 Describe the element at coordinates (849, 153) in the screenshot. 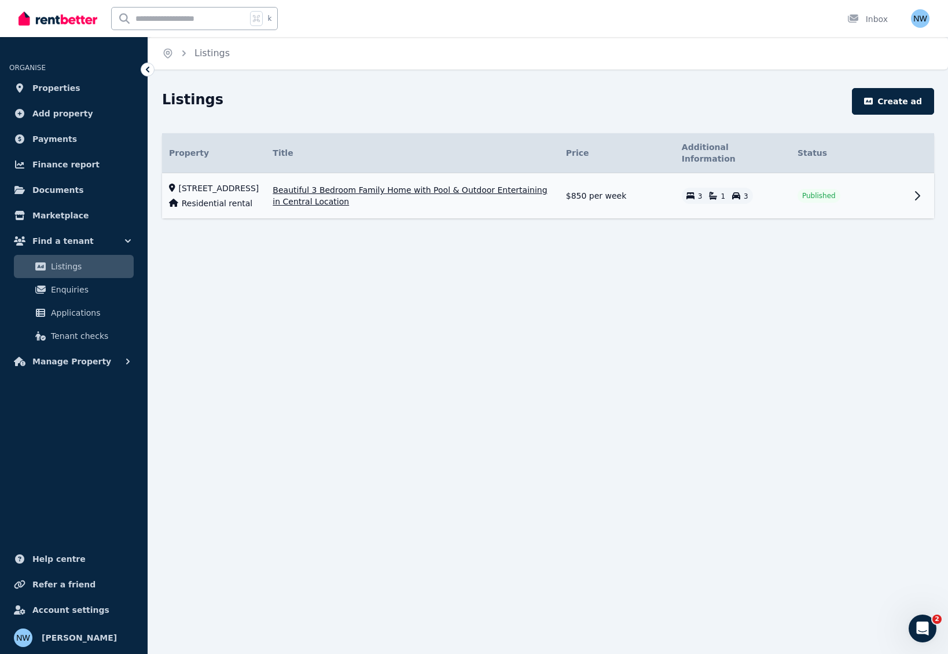

I see `th: Status` at that location.